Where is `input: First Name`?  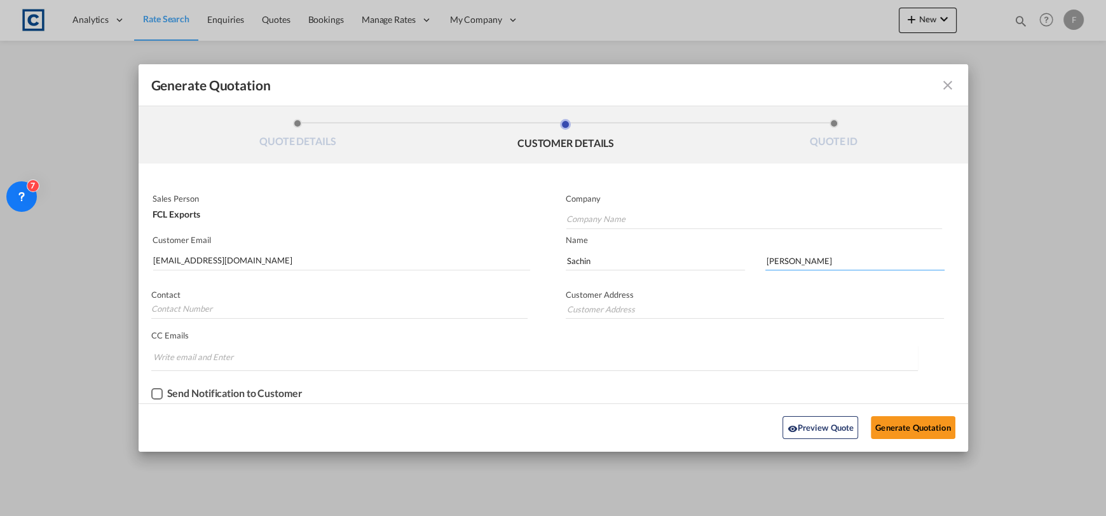 input: First Name is located at coordinates (656, 261).